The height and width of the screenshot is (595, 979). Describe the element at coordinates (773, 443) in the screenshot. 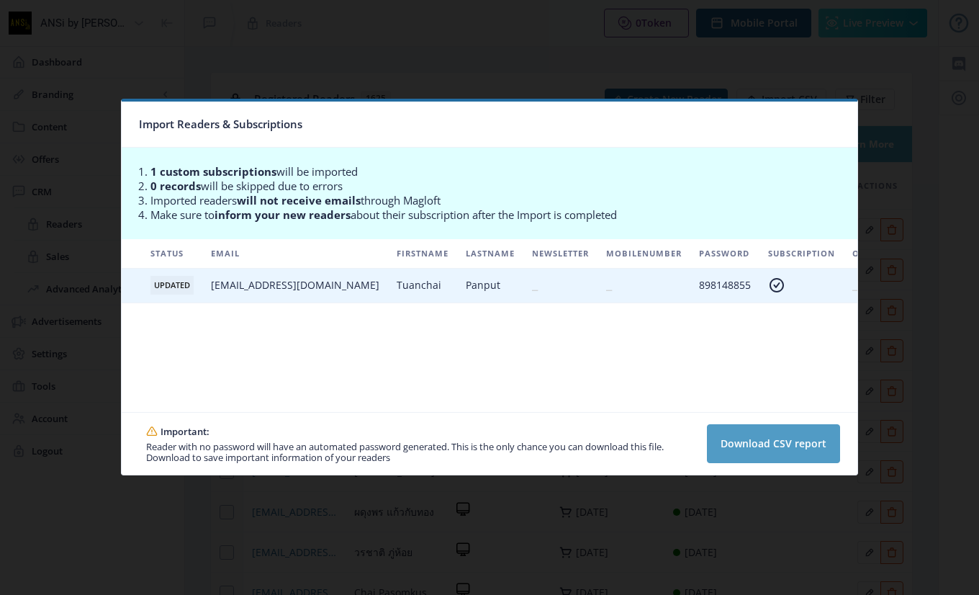

I see `button: Download CSV report` at that location.